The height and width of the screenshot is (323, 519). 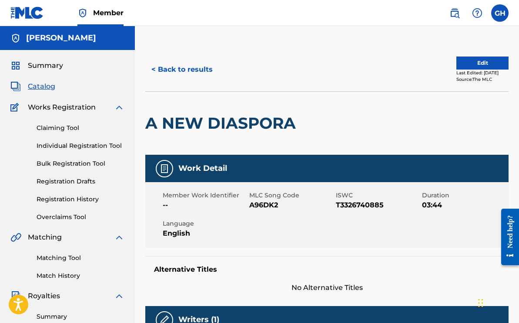 What do you see at coordinates (16, 238) in the screenshot?
I see `img: Matching` at bounding box center [16, 238].